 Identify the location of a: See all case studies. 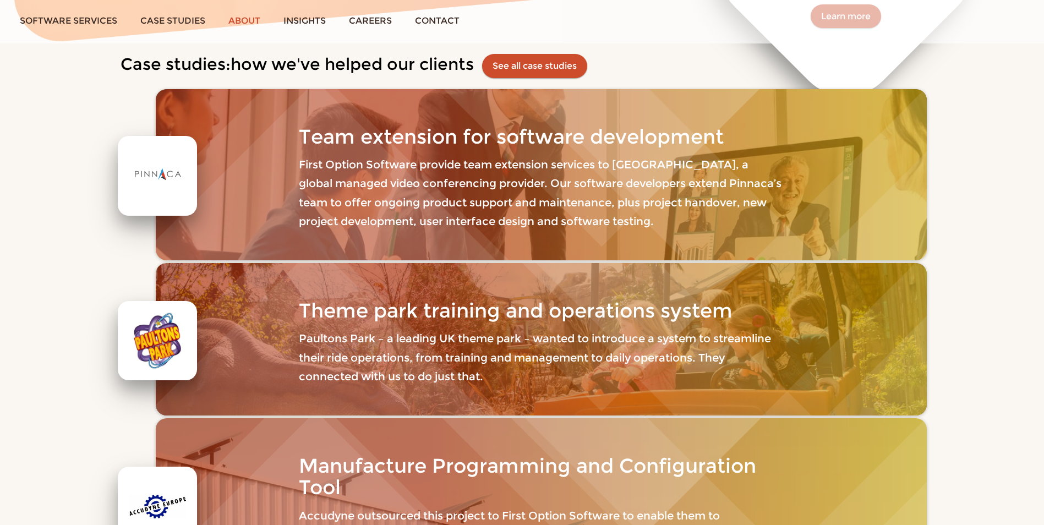
(535, 66).